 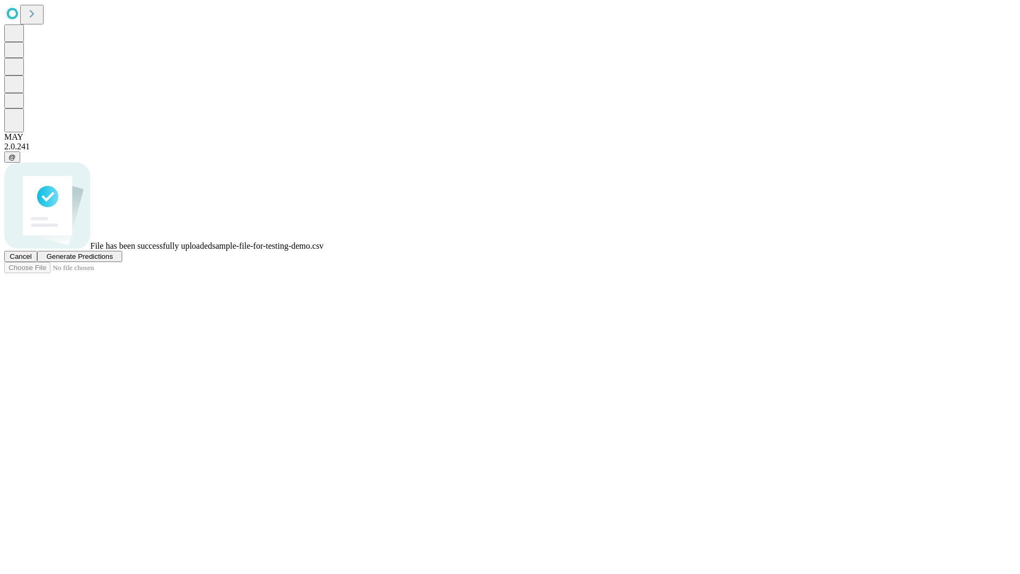 What do you see at coordinates (79, 256) in the screenshot?
I see `span: Generate Predictions` at bounding box center [79, 256].